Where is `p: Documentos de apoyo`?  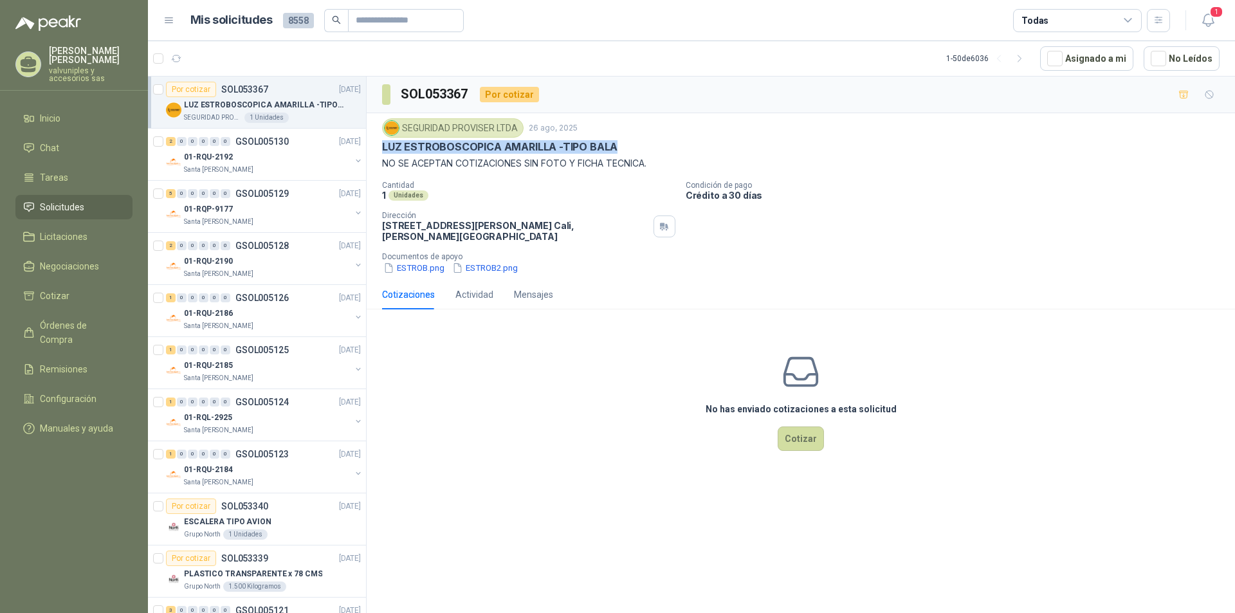 p: Documentos de apoyo is located at coordinates (806, 257).